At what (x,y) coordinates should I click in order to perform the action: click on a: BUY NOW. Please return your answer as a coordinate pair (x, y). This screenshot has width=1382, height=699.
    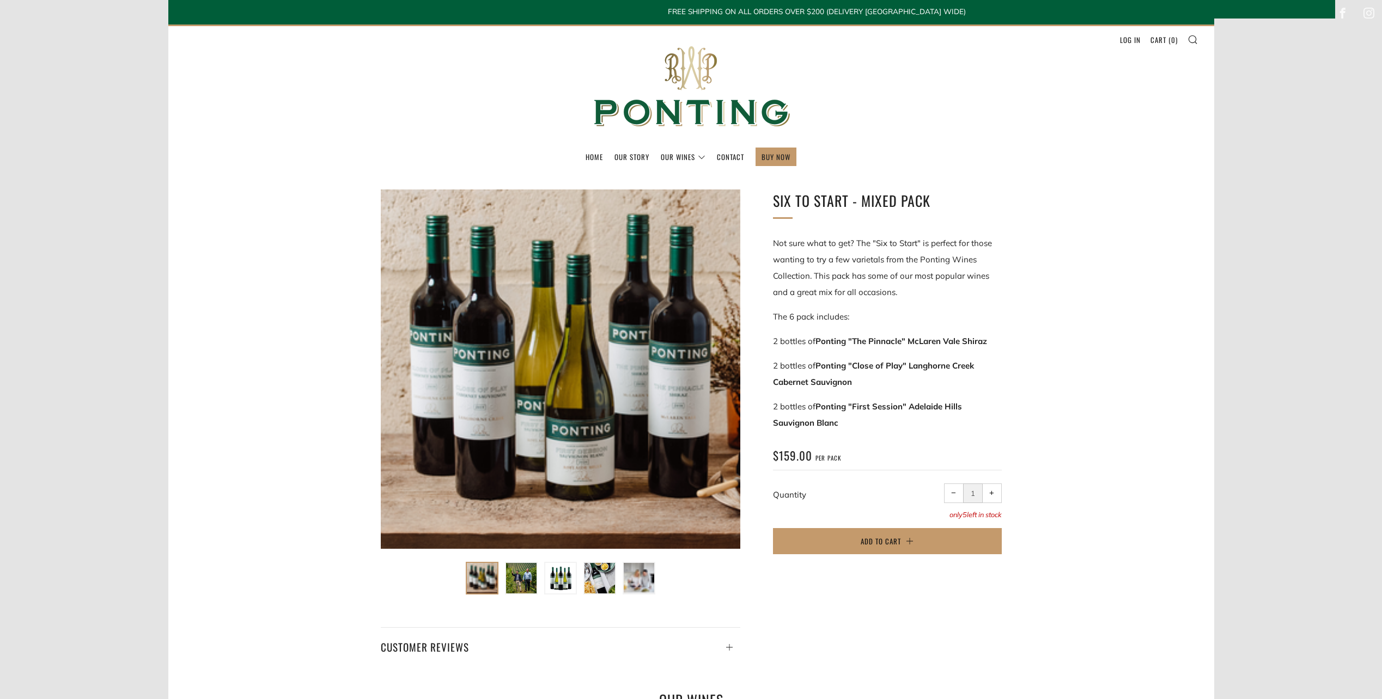
    Looking at the image, I should click on (776, 157).